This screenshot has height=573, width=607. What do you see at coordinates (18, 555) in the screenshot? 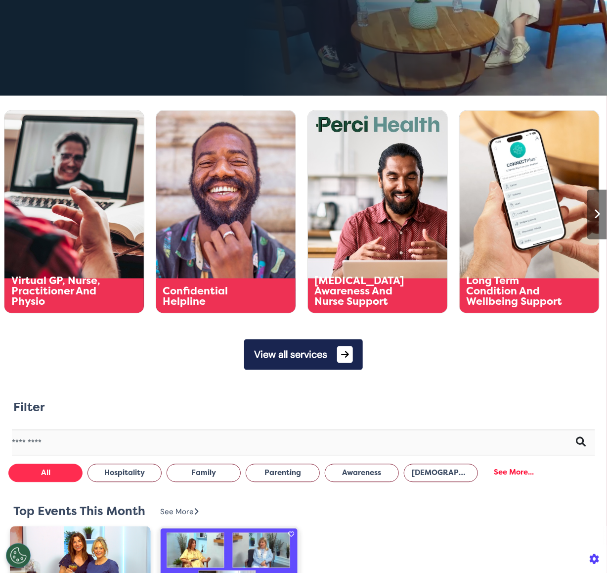
I see `button: Open Preferences` at bounding box center [18, 555].